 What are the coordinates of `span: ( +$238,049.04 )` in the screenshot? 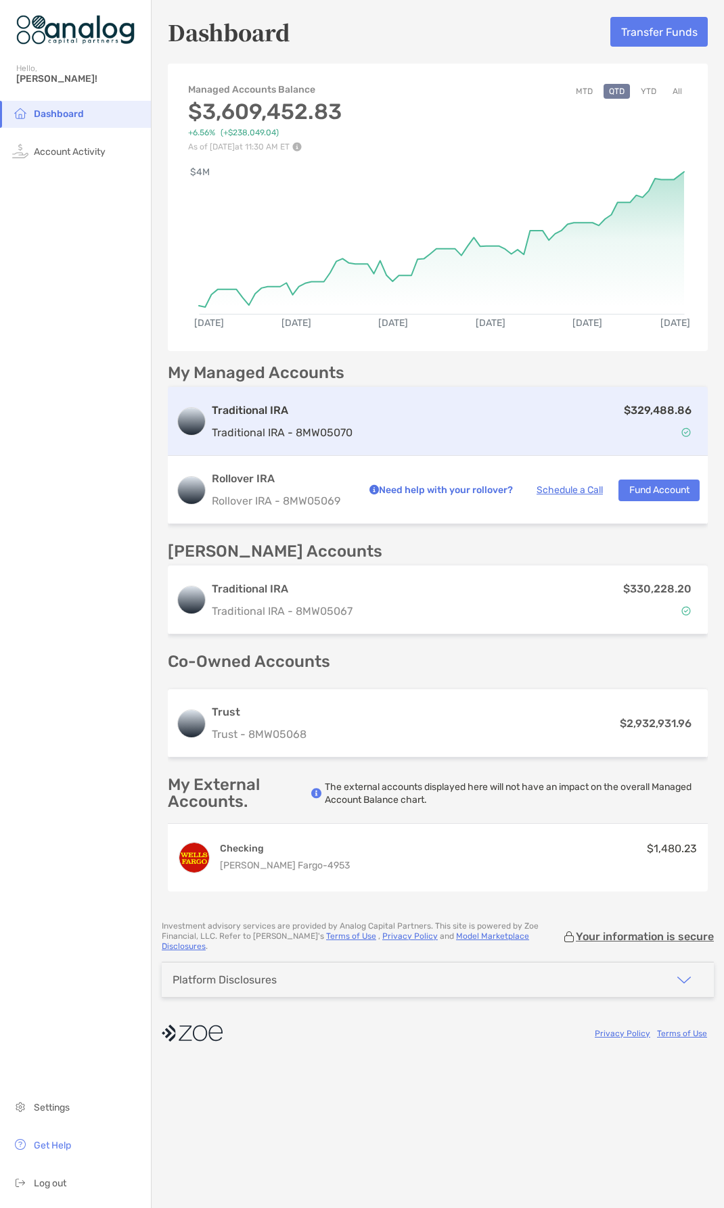 It's located at (250, 133).